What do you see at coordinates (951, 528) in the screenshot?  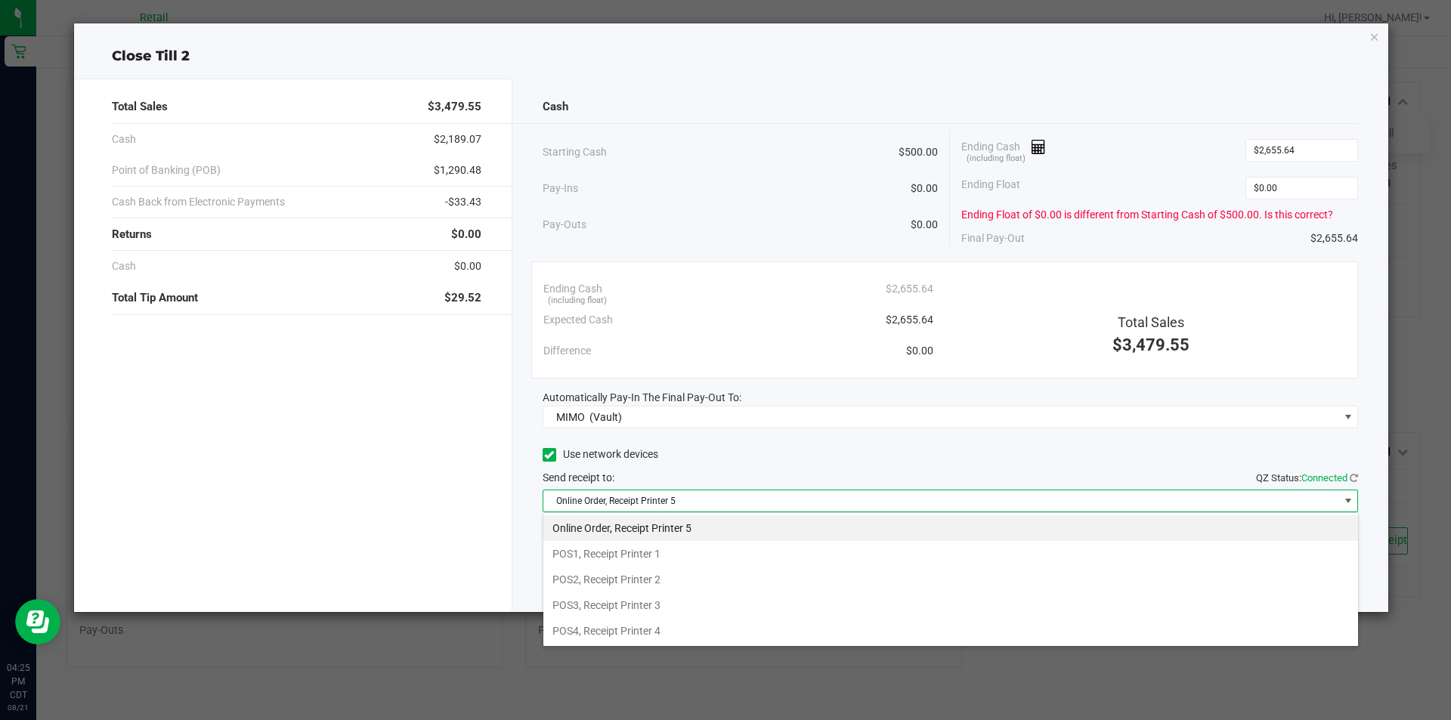 I see `li: Online Order, Receipt Printer 5` at bounding box center [951, 528].